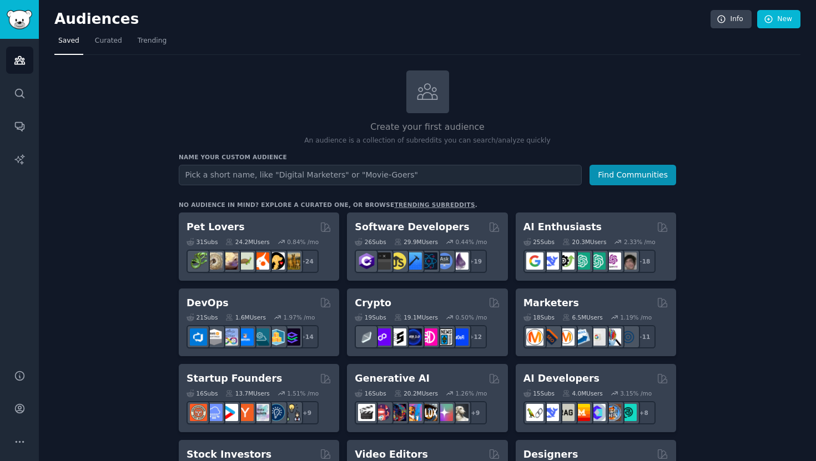  Describe the element at coordinates (397, 337) in the screenshot. I see `img: ethstaker` at that location.